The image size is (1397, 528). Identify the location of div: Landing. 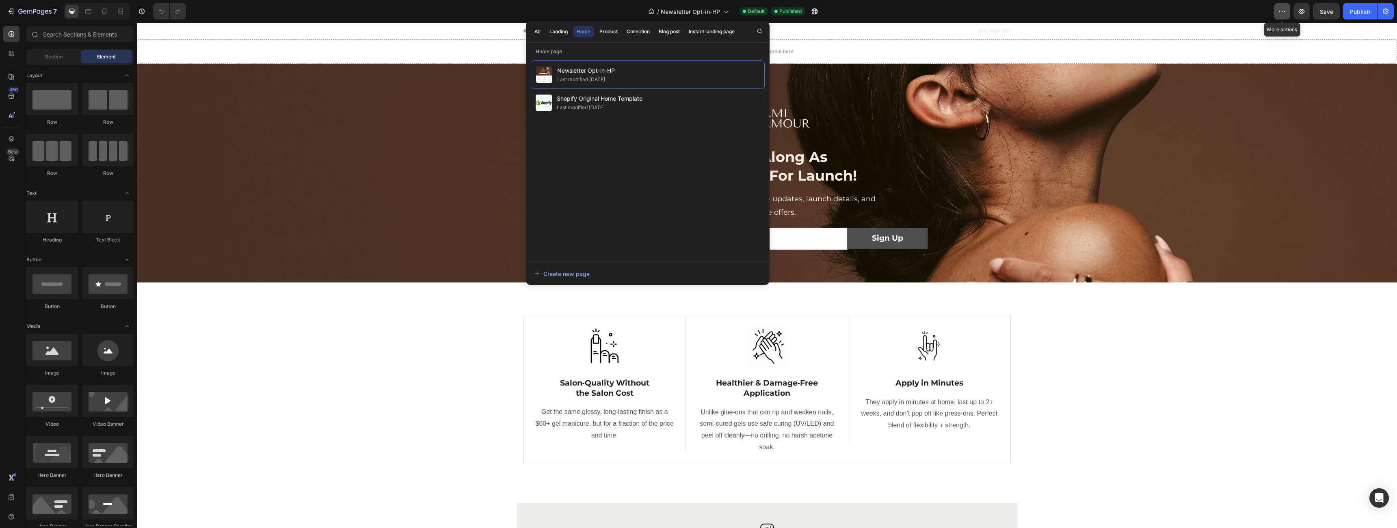
(558, 32).